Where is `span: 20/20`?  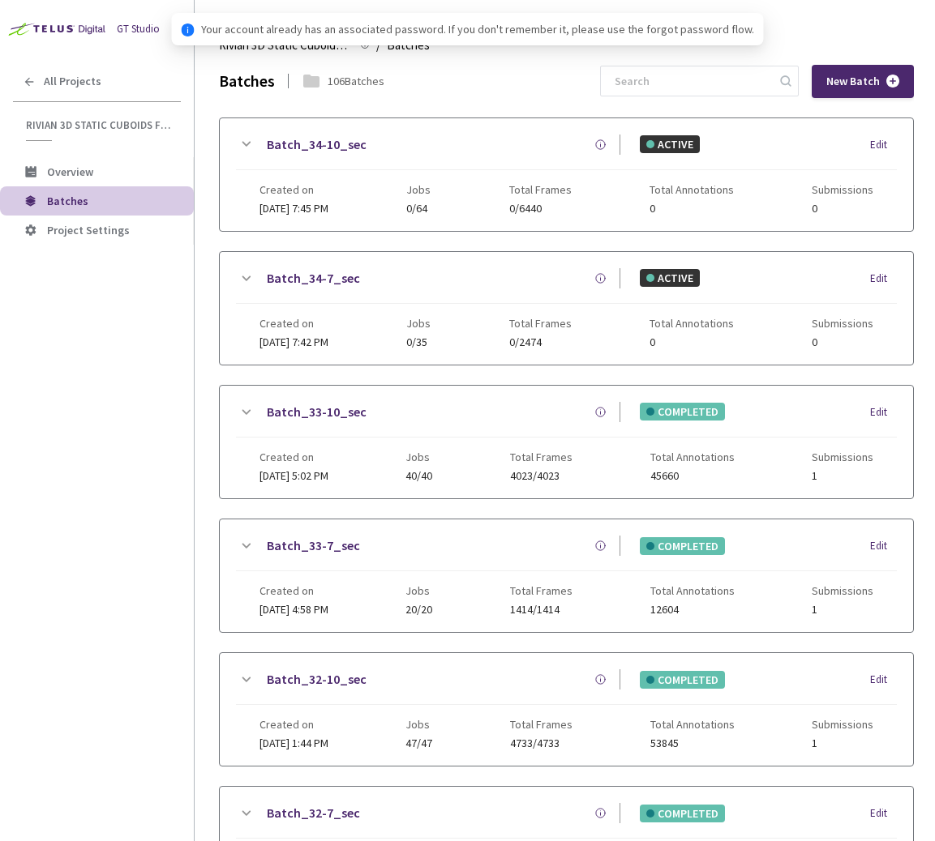
span: 20/20 is located at coordinates (418, 610).